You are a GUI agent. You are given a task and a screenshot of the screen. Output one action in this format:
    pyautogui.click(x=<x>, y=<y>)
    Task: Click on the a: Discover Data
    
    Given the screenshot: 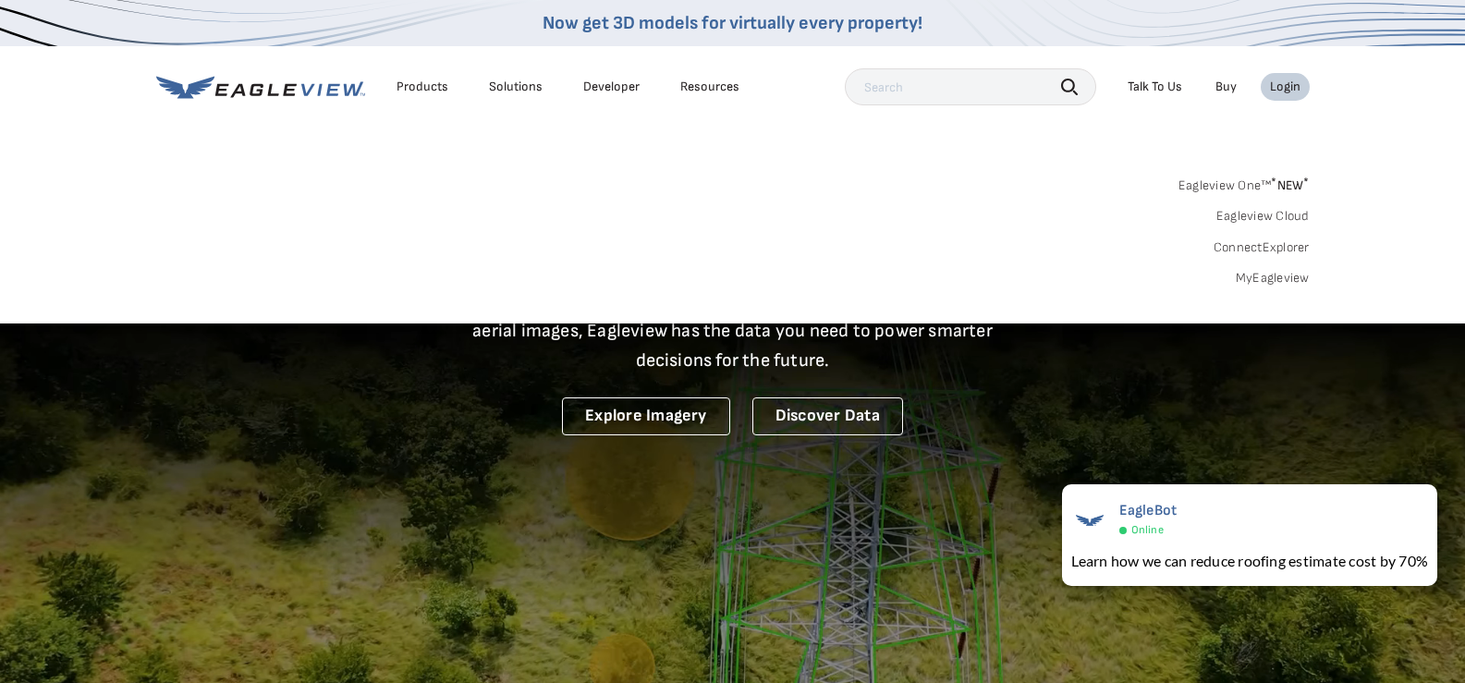 What is the action you would take?
    pyautogui.click(x=827, y=416)
    